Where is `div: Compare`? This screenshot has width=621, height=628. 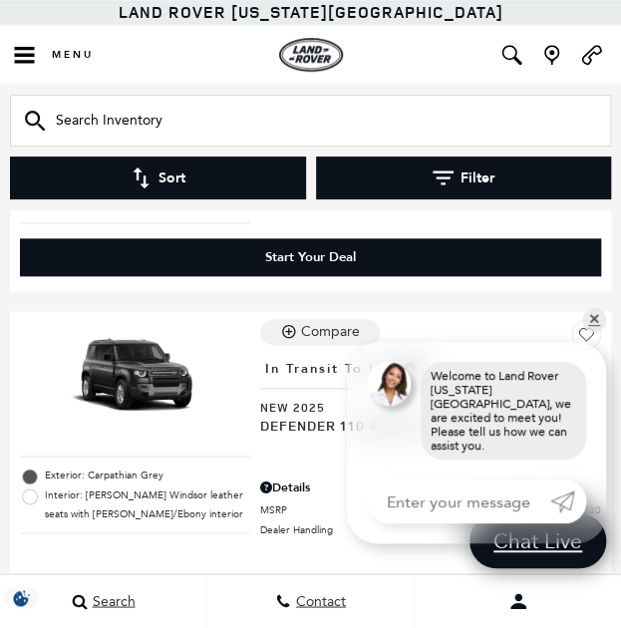 div: Compare is located at coordinates (330, 332).